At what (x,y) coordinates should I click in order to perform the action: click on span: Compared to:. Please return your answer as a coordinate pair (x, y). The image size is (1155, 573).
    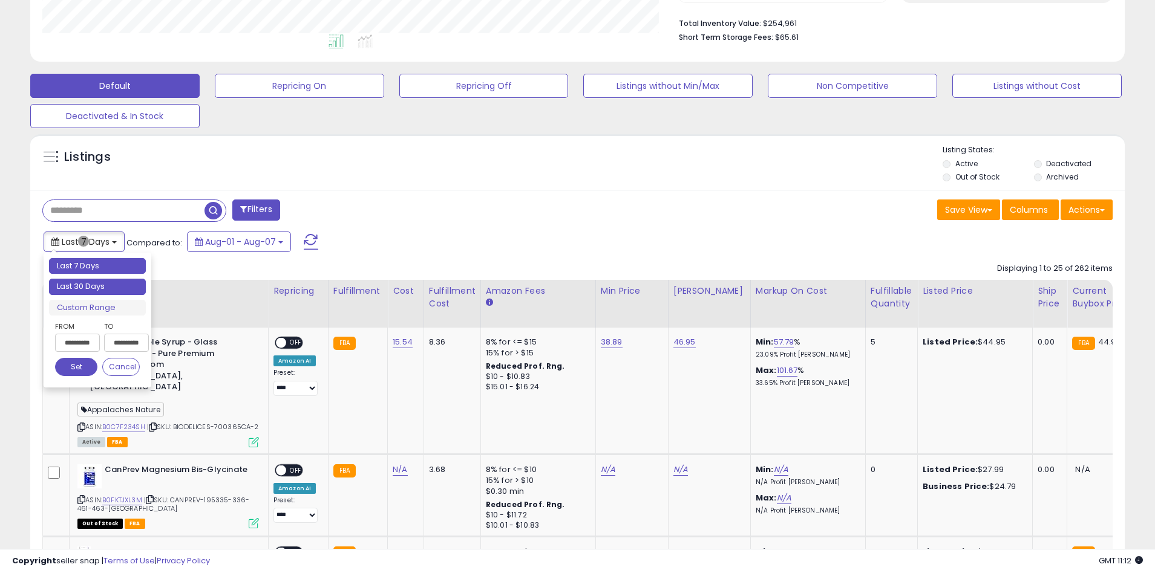
    Looking at the image, I should click on (154, 243).